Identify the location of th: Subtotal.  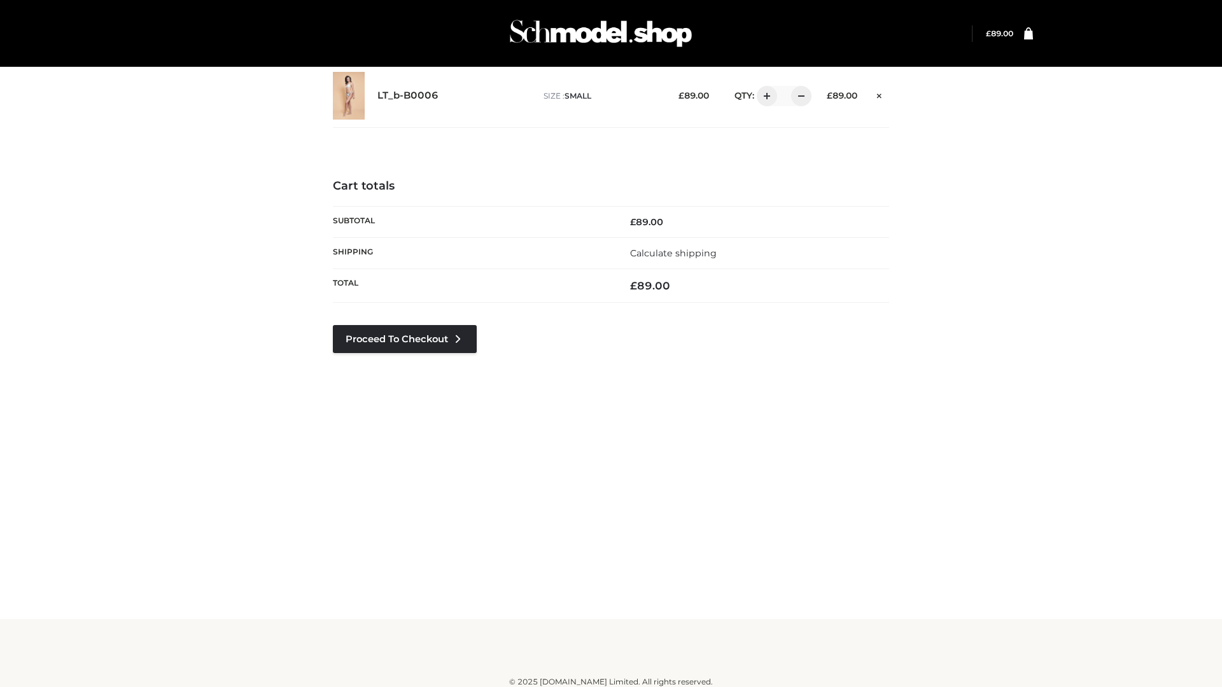
(472, 221).